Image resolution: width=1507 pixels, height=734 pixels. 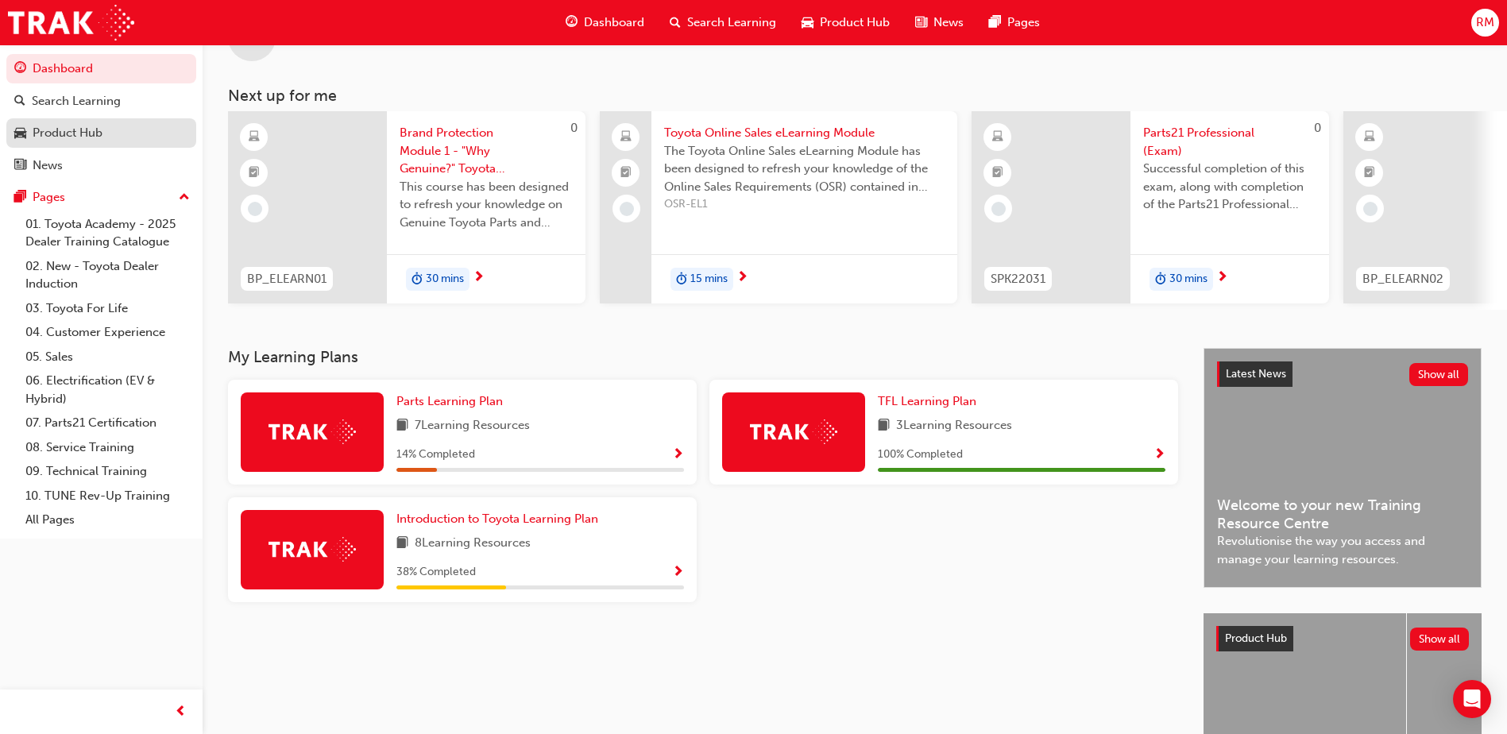 I want to click on a: Dashboard, so click(x=101, y=68).